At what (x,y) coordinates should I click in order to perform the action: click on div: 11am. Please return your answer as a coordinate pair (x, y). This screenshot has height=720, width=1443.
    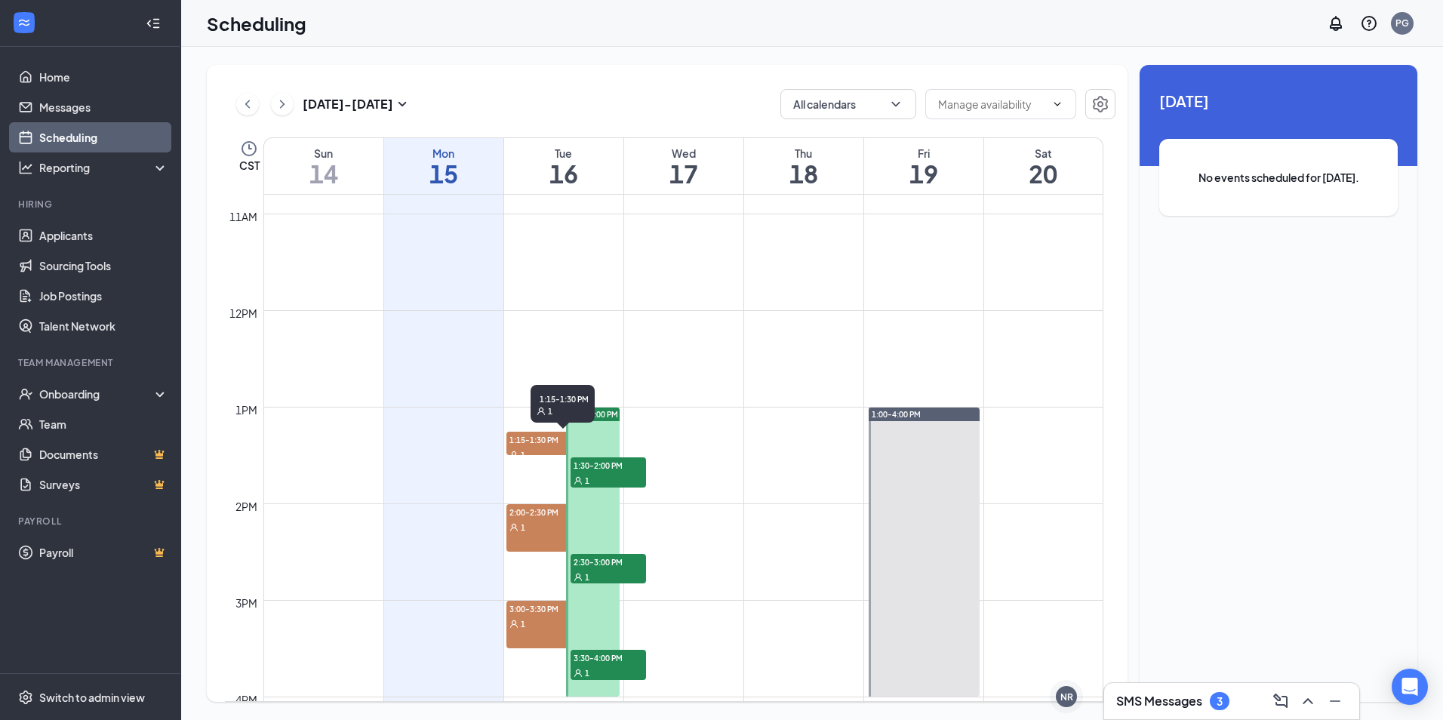
    Looking at the image, I should click on (243, 217).